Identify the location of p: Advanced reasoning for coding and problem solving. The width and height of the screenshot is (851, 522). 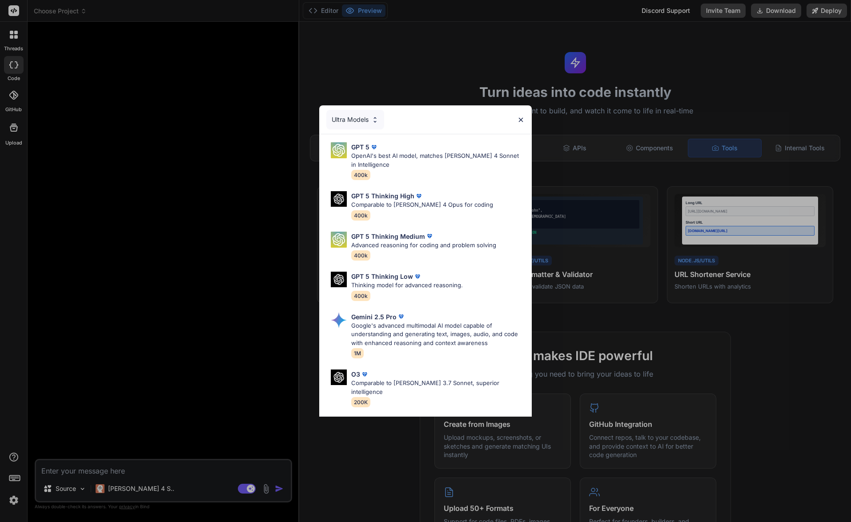
(424, 245).